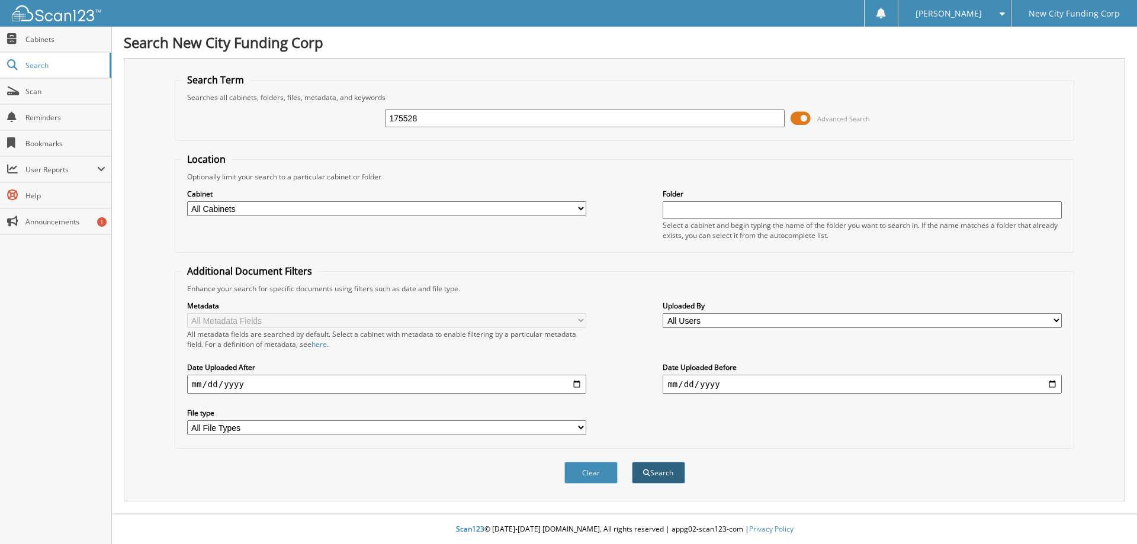 The image size is (1137, 544). I want to click on span: Cabinets, so click(65, 39).